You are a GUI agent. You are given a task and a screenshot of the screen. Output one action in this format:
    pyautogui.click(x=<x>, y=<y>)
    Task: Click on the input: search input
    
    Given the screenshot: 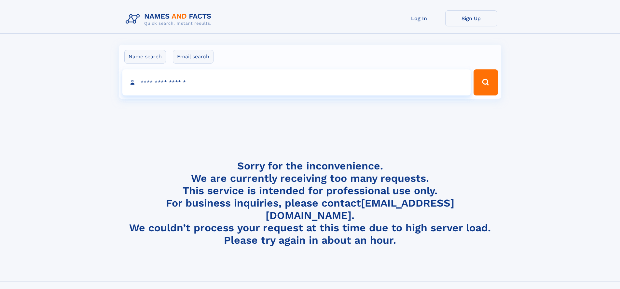 What is the action you would take?
    pyautogui.click(x=297, y=82)
    